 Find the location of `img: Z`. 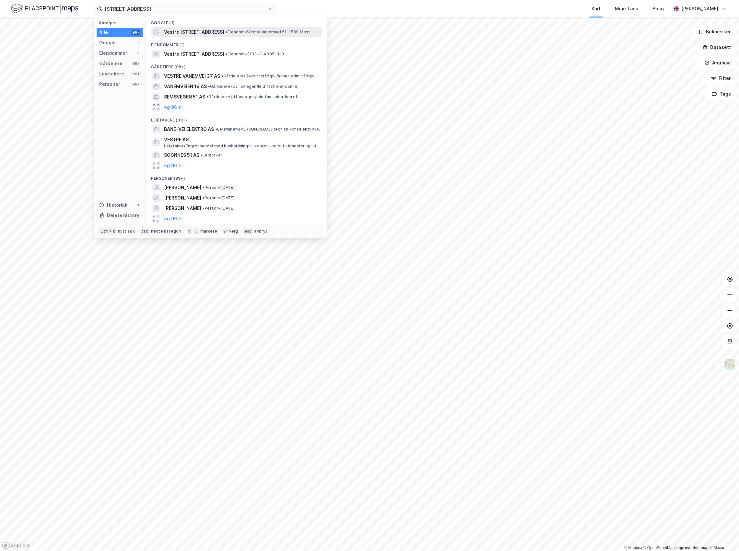

img: Z is located at coordinates (730, 365).